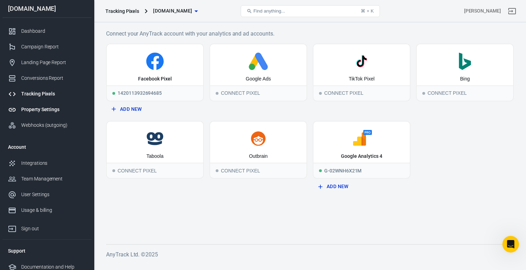 The height and width of the screenshot is (270, 526). I want to click on div: Webhooks (outgoing), so click(54, 125).